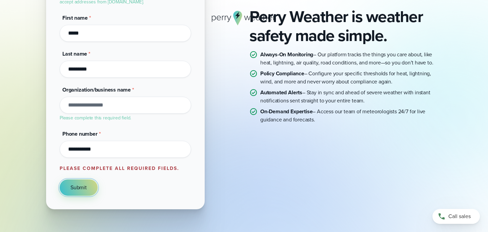 The image size is (488, 232). What do you see at coordinates (119, 168) in the screenshot?
I see `label: Please complete all required fields.` at bounding box center [119, 168].